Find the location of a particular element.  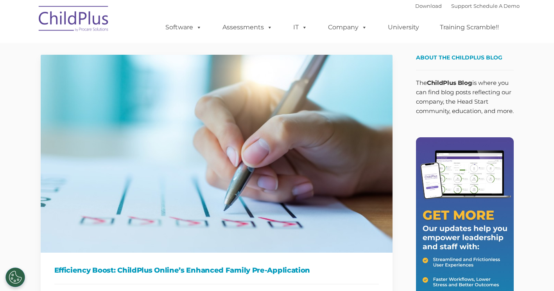

img: ChildPlus by Procare Solutions is located at coordinates (74, 20).